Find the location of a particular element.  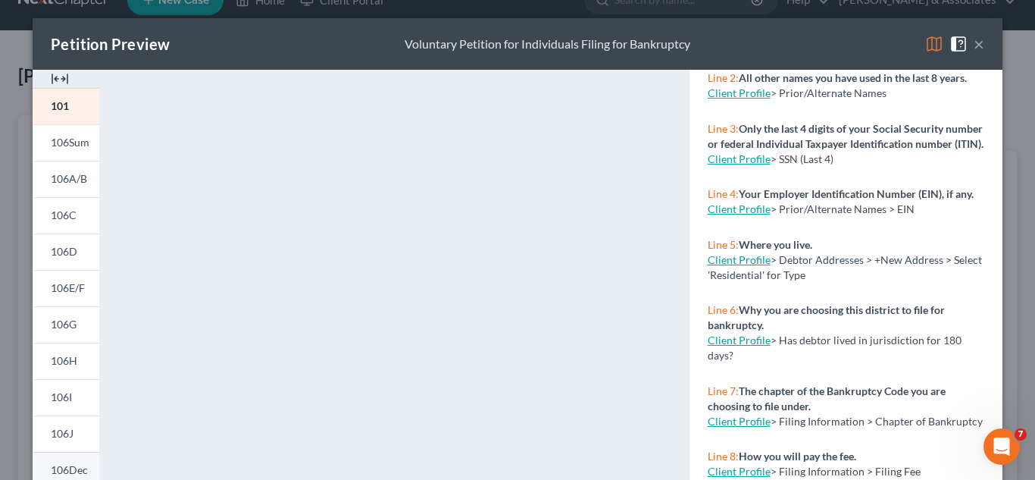

a: 106H is located at coordinates (66, 361).